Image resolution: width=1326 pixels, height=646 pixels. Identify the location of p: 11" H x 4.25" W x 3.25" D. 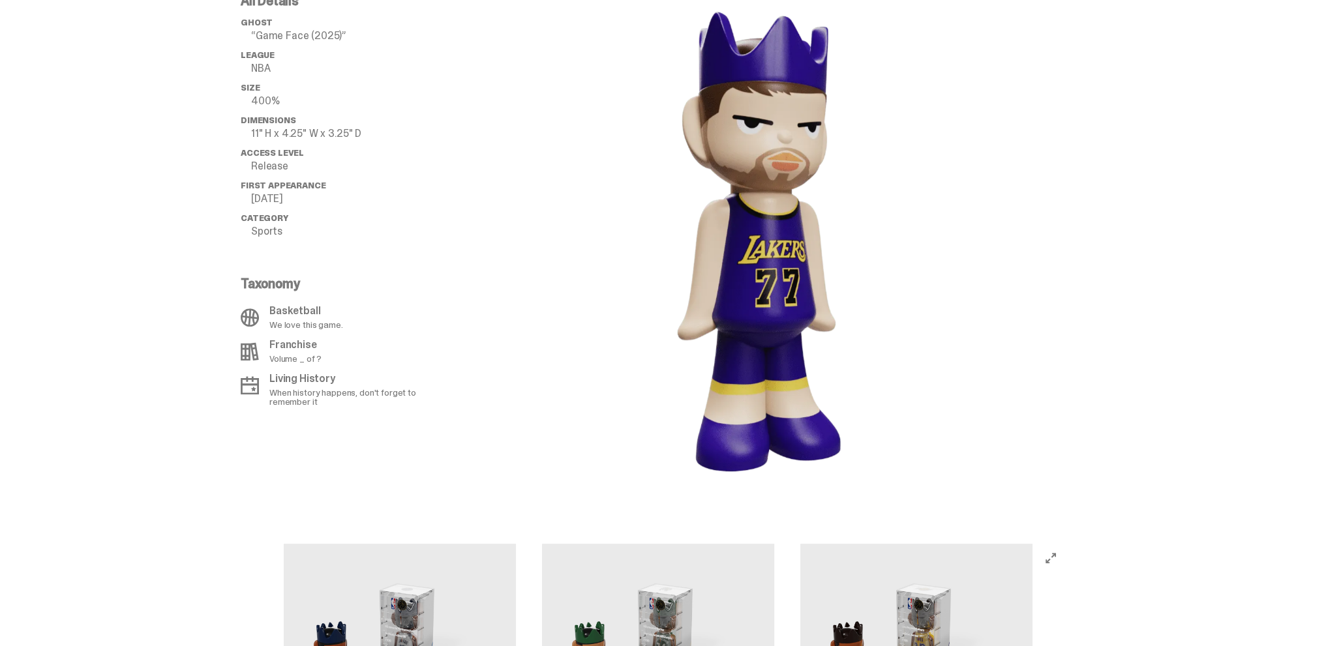
(350, 134).